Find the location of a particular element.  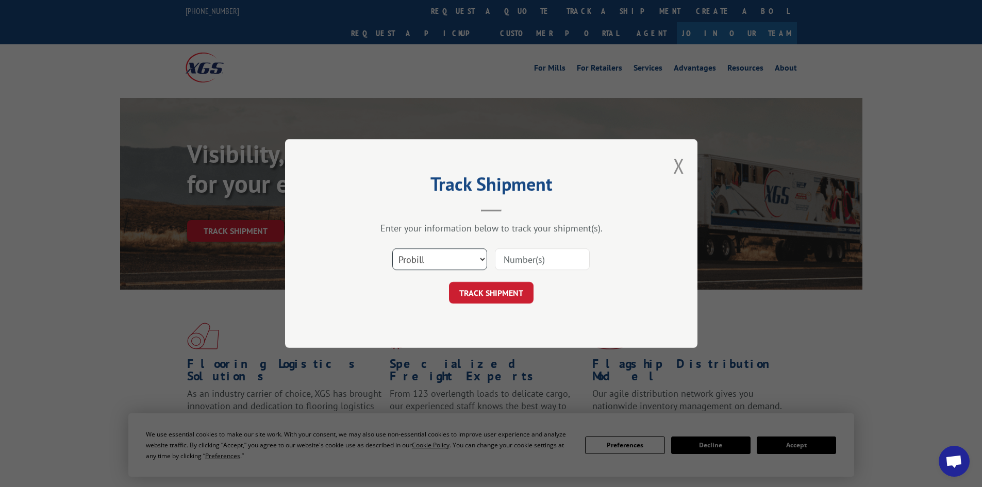

input: Number(s) is located at coordinates (542, 259).